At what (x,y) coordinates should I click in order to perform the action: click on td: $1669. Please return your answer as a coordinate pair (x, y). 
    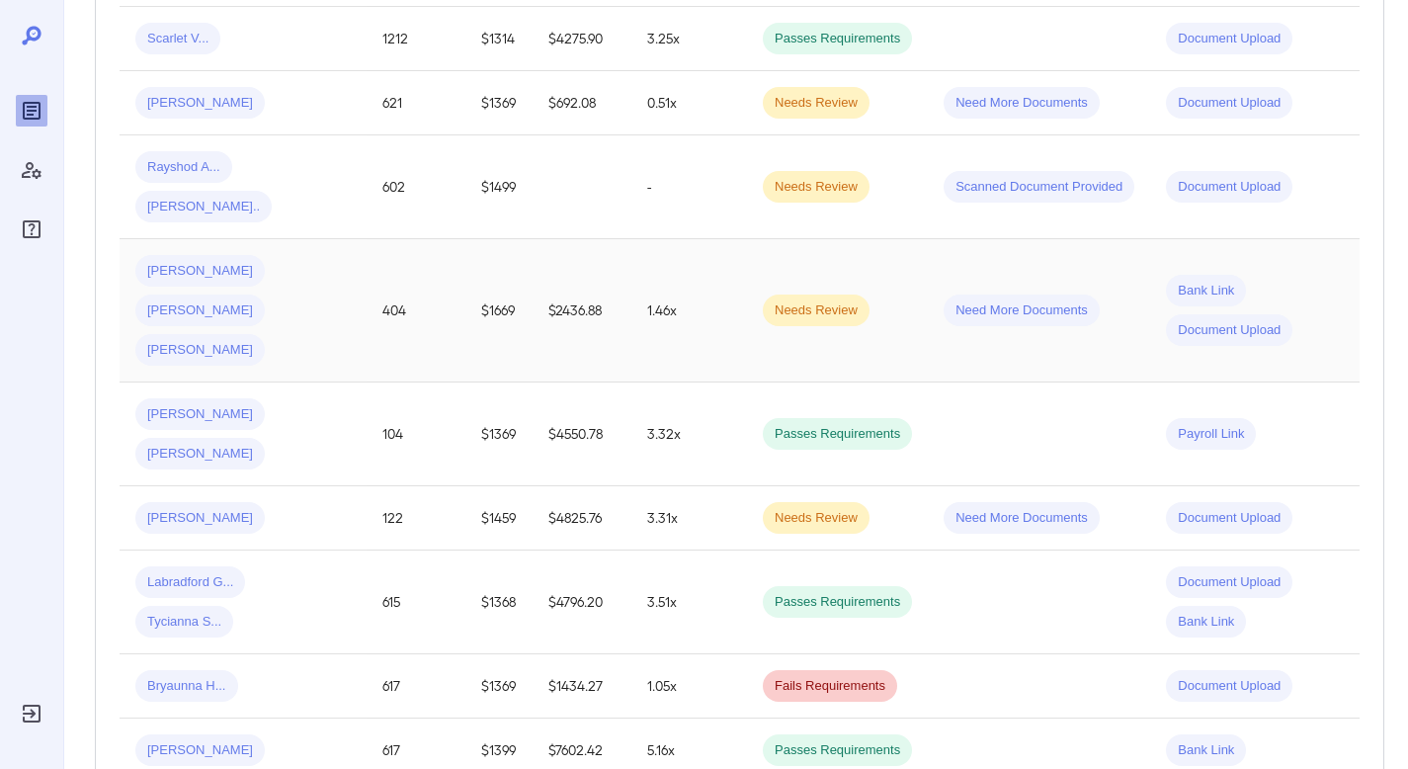
    Looking at the image, I should click on (499, 310).